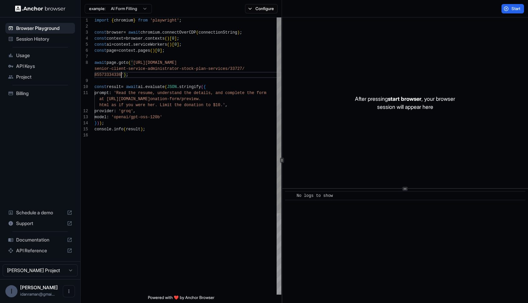 The image size is (528, 303). What do you see at coordinates (84, 123) in the screenshot?
I see `div: 14` at bounding box center [84, 123].